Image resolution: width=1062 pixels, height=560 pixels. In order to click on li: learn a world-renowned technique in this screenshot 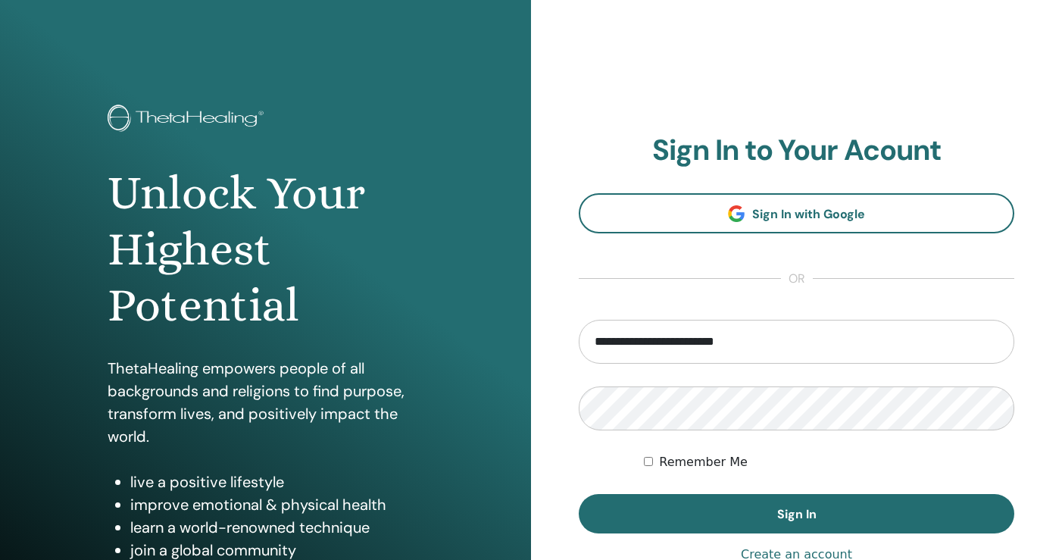, I will do `click(276, 527)`.